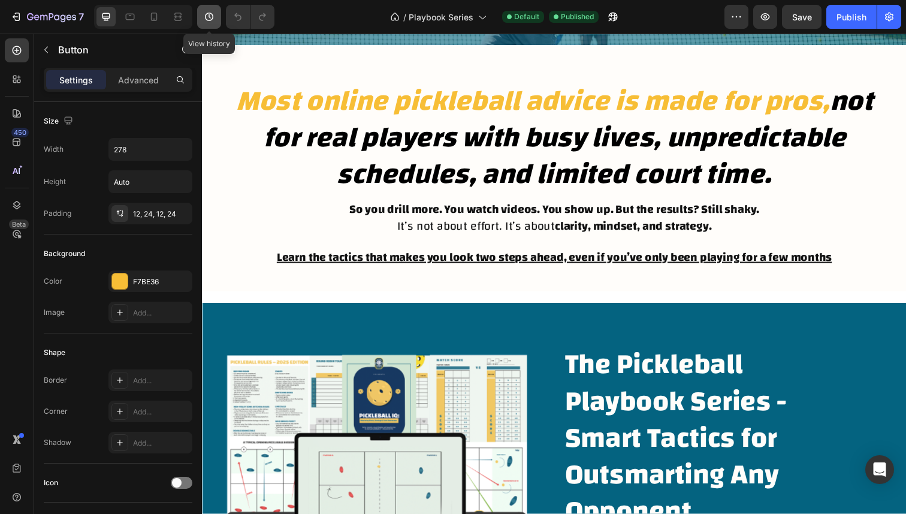 The height and width of the screenshot is (514, 906). What do you see at coordinates (59, 121) in the screenshot?
I see `div: Size` at bounding box center [59, 121].